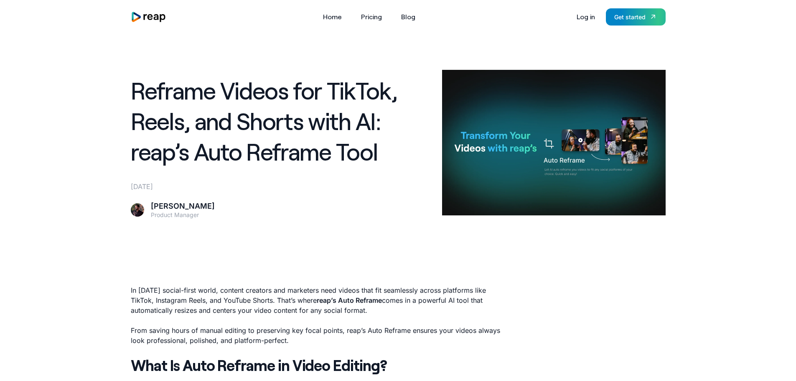 The height and width of the screenshot is (381, 796). I want to click on a: Pricing, so click(371, 17).